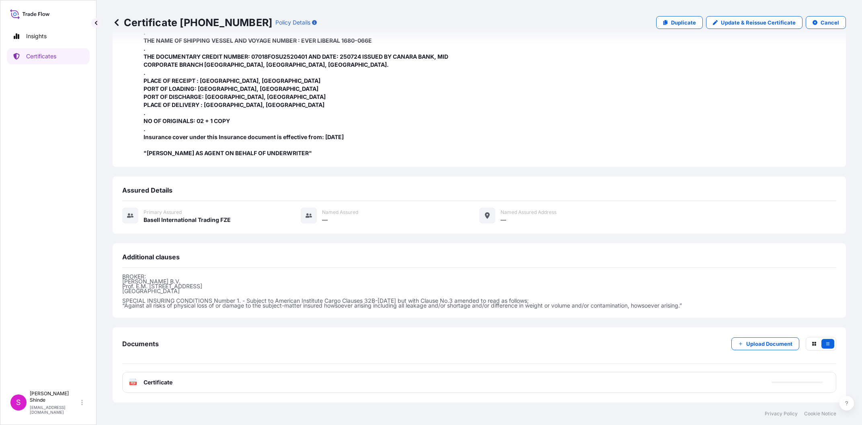  I want to click on p: Privacy Policy, so click(782, 414).